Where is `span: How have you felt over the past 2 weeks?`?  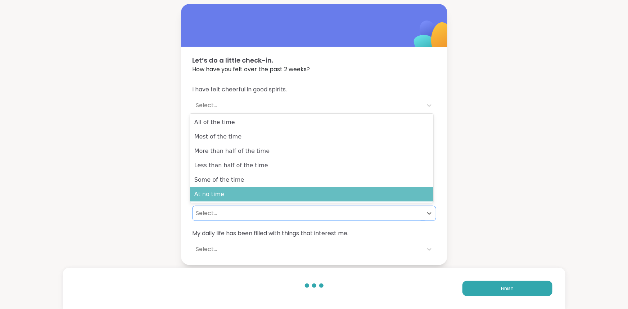
span: How have you felt over the past 2 weeks? is located at coordinates (314, 69).